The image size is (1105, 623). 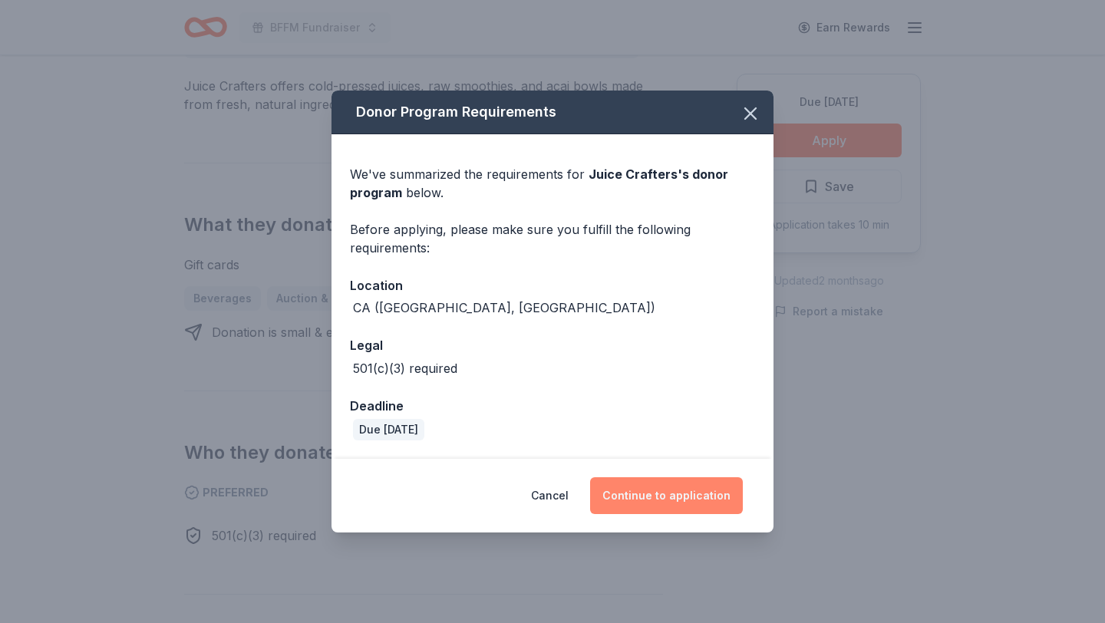 I want to click on div: Location, so click(x=552, y=285).